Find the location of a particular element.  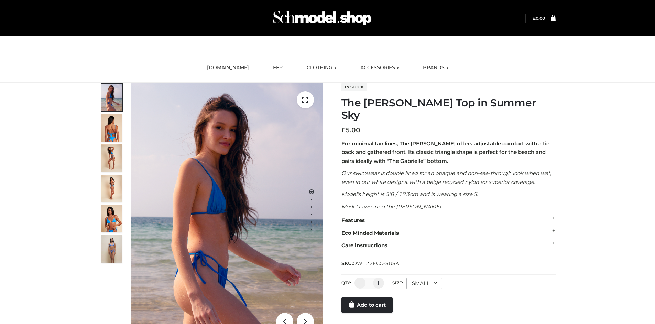

bdi: 5.00 is located at coordinates (351, 130).